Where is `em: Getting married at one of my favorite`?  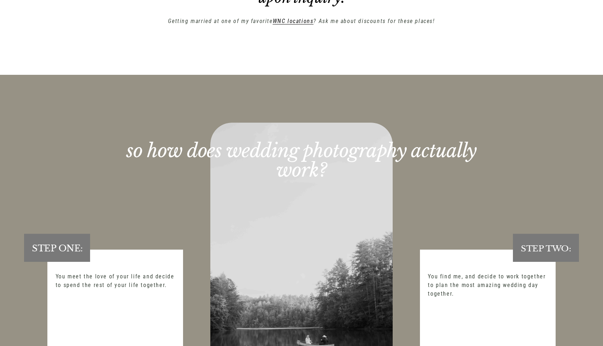 em: Getting married at one of my favorite is located at coordinates (220, 21).